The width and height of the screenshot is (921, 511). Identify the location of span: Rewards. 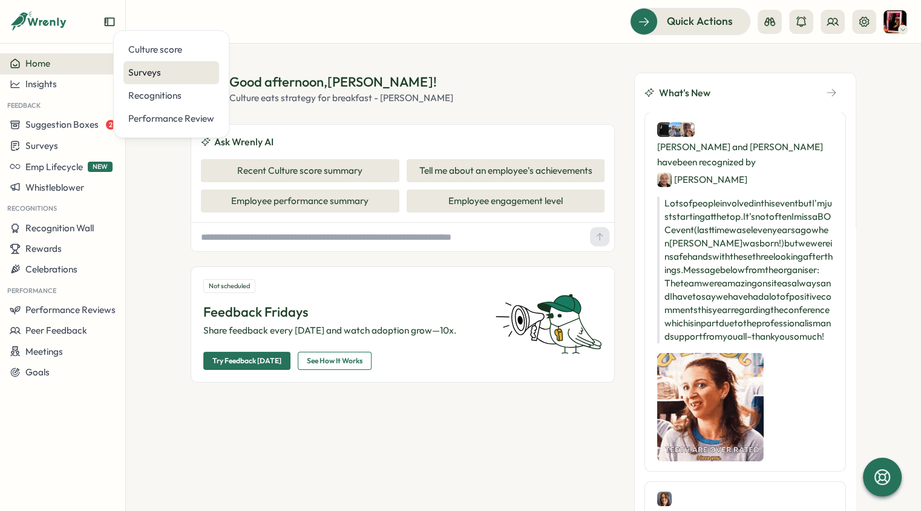
(44, 248).